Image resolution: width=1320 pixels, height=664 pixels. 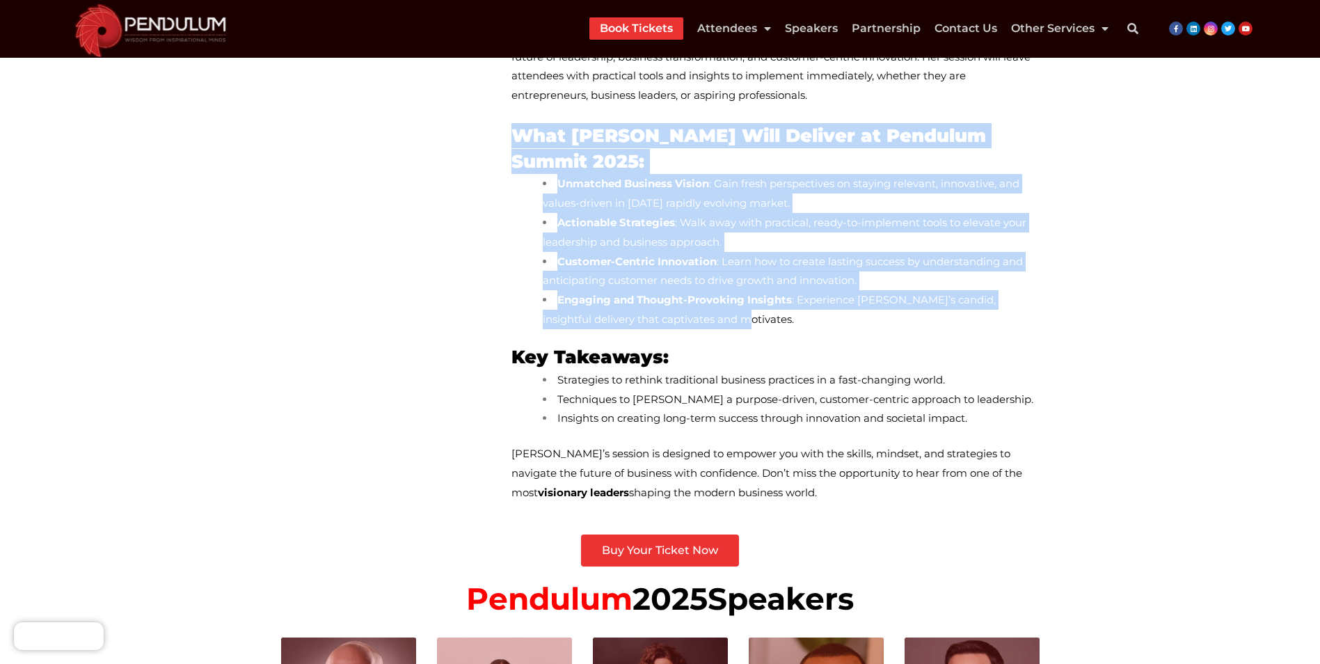 I want to click on span: 2025, so click(x=670, y=598).